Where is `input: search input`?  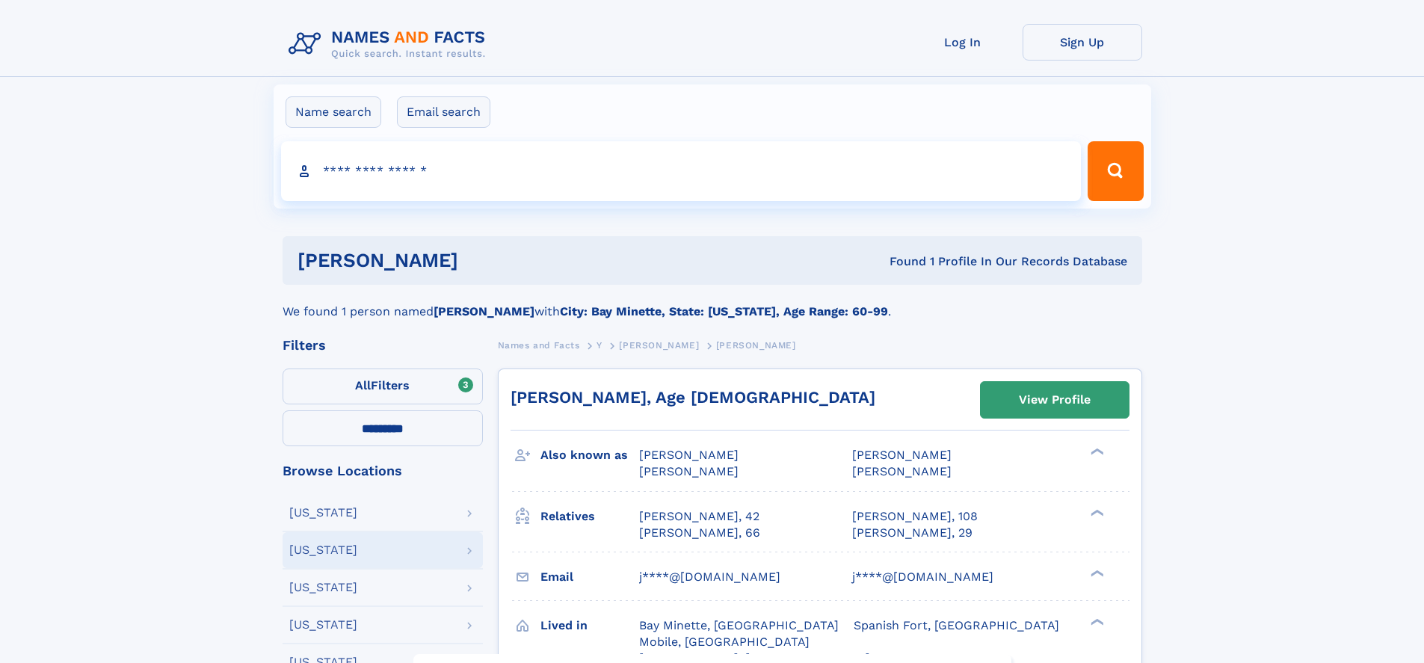 input: search input is located at coordinates (681, 171).